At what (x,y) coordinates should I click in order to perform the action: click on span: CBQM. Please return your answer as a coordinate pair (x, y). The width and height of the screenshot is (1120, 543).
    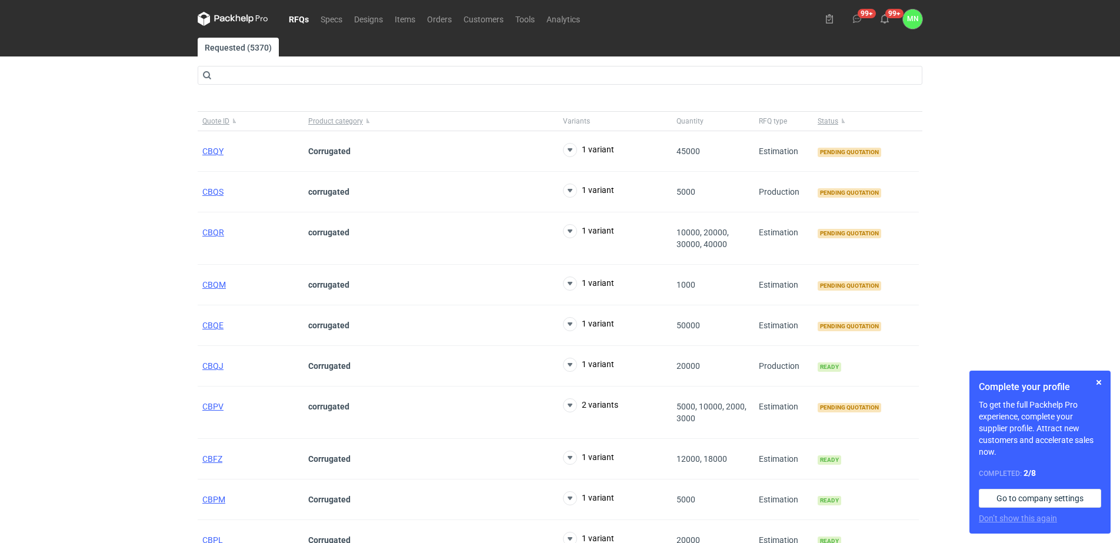
    Looking at the image, I should click on (214, 285).